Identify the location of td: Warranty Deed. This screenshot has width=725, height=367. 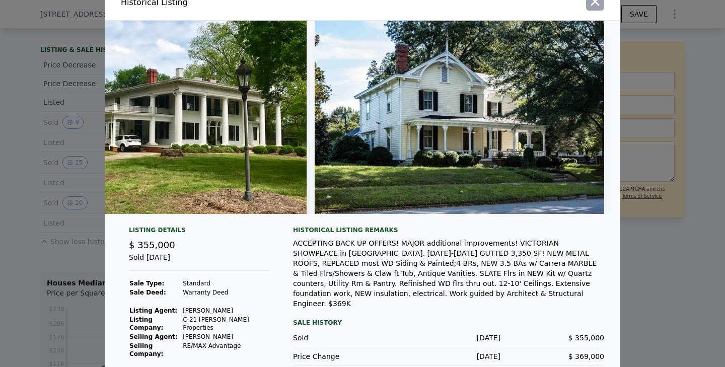
(226, 293).